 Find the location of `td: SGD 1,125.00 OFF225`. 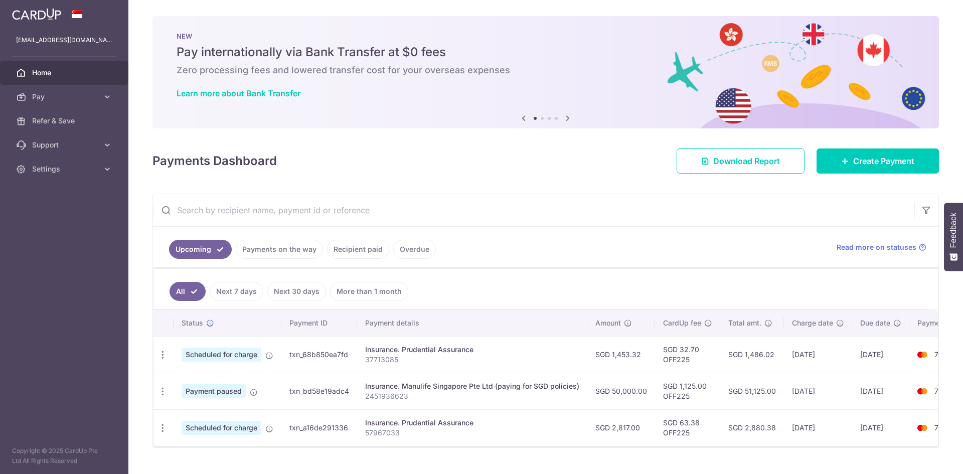

td: SGD 1,125.00 OFF225 is located at coordinates (688, 391).